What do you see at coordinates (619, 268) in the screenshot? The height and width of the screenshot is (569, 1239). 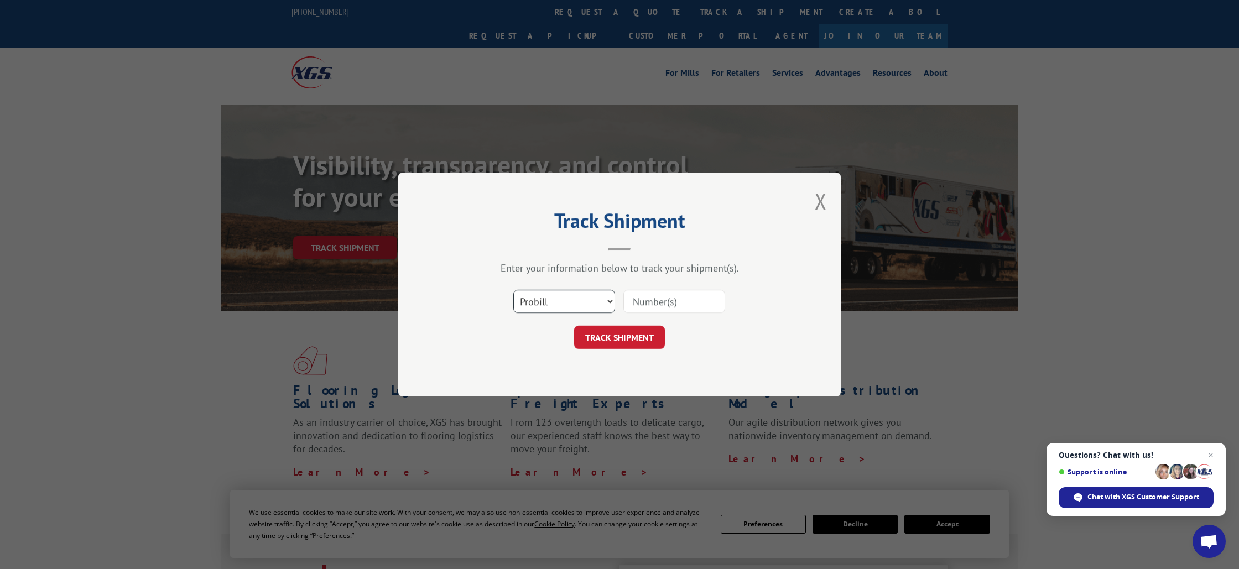 I see `div: Enter your information below to track your shipment(s).` at bounding box center [619, 268].